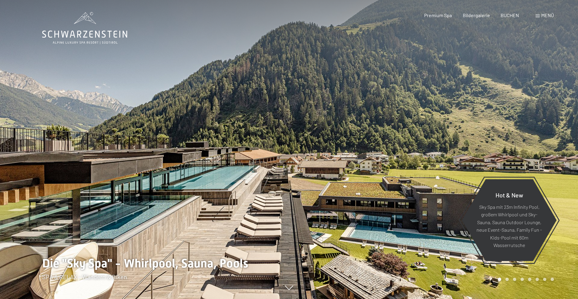 The width and height of the screenshot is (578, 299). I want to click on div: Carousel Page 2, so click(507, 279).